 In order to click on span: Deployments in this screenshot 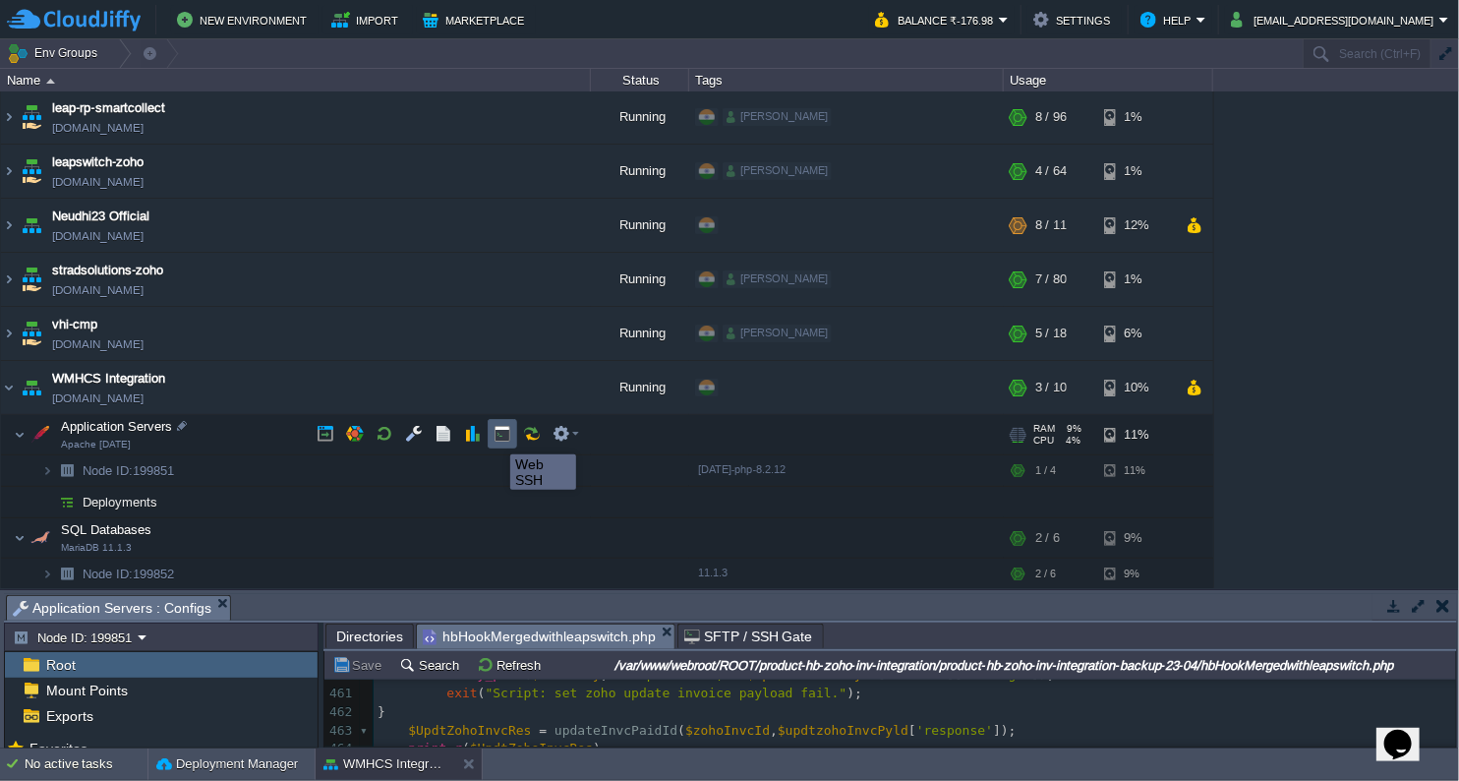, I will do `click(120, 502)`.